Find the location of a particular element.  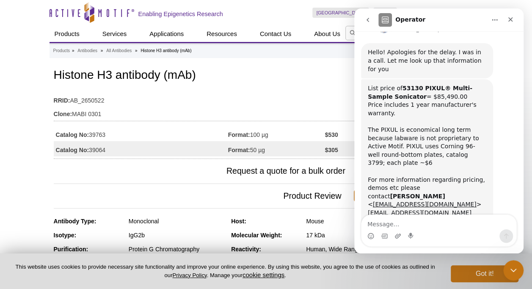

button: Gif picker is located at coordinates (30, 227).